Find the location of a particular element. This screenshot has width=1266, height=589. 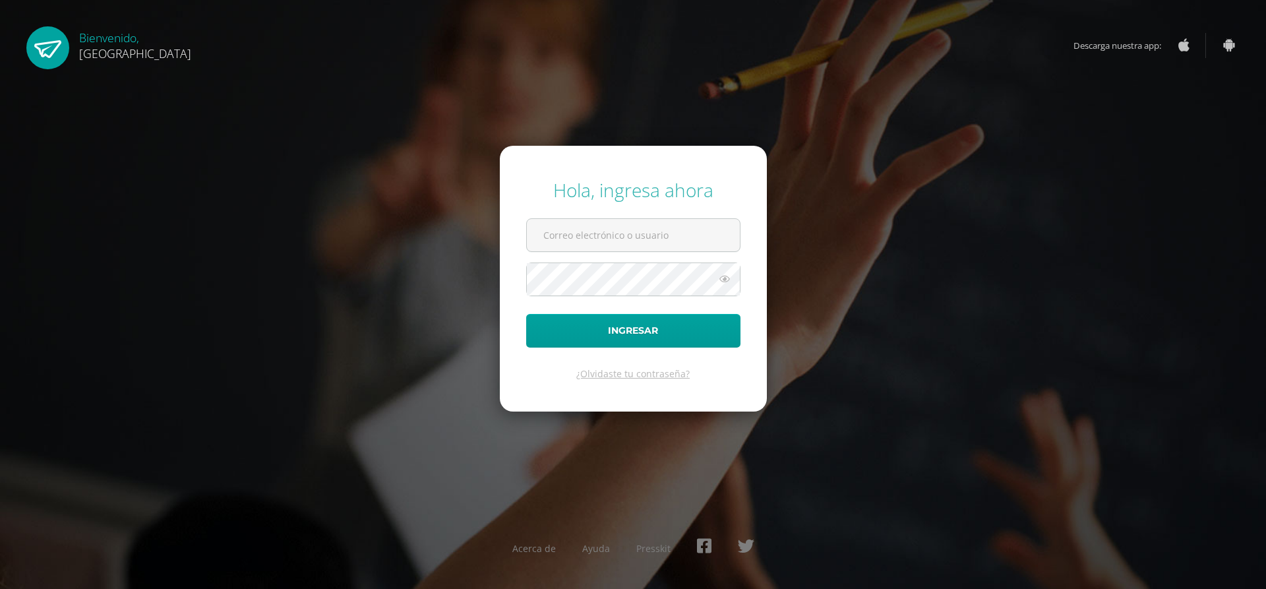

input: Correo electrónico o usuario is located at coordinates (633, 235).